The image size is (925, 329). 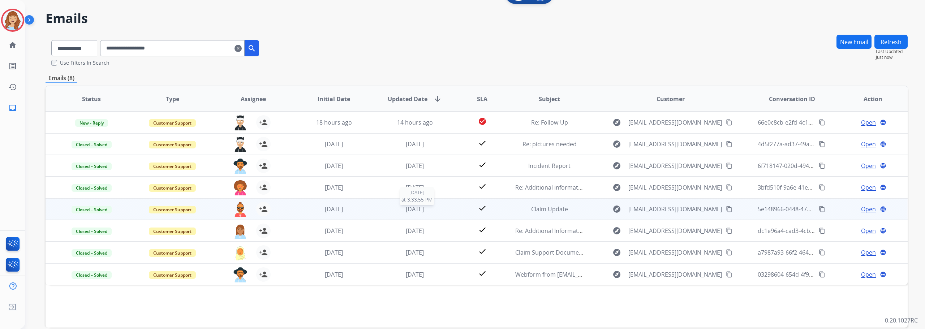 What do you see at coordinates (550, 209) in the screenshot?
I see `span: Claim Update` at bounding box center [550, 209].